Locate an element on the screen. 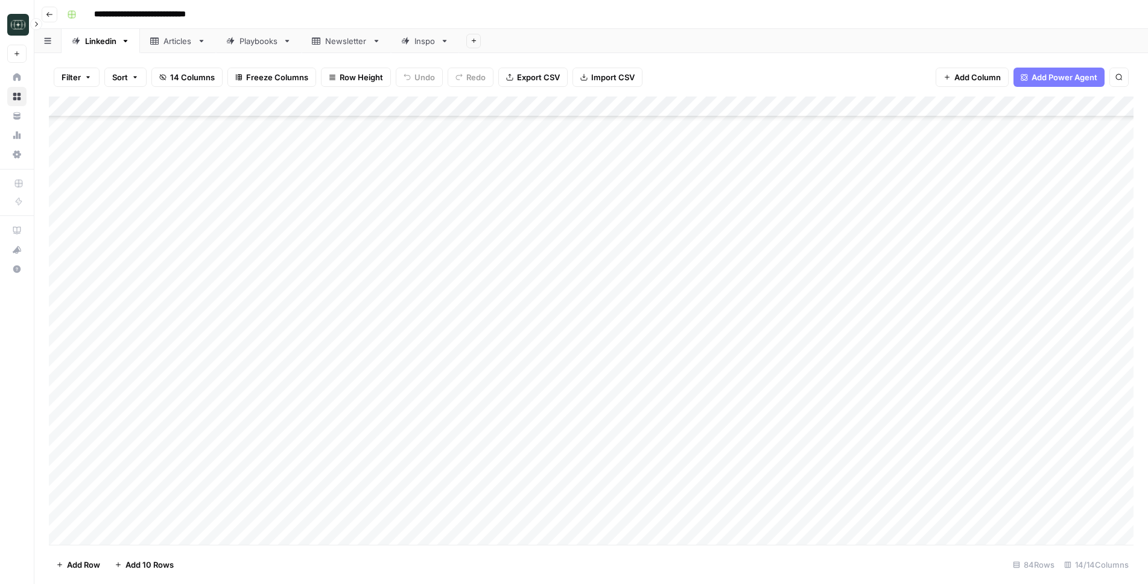 The height and width of the screenshot is (584, 1148). div: 14/14 Columns is located at coordinates (1096, 565).